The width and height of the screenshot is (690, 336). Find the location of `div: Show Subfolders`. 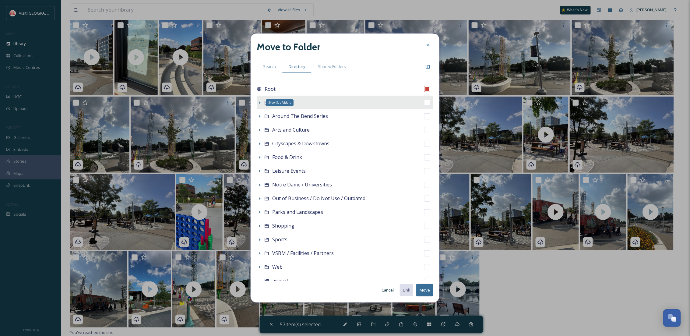

div: Show Subfolders is located at coordinates (279, 103).